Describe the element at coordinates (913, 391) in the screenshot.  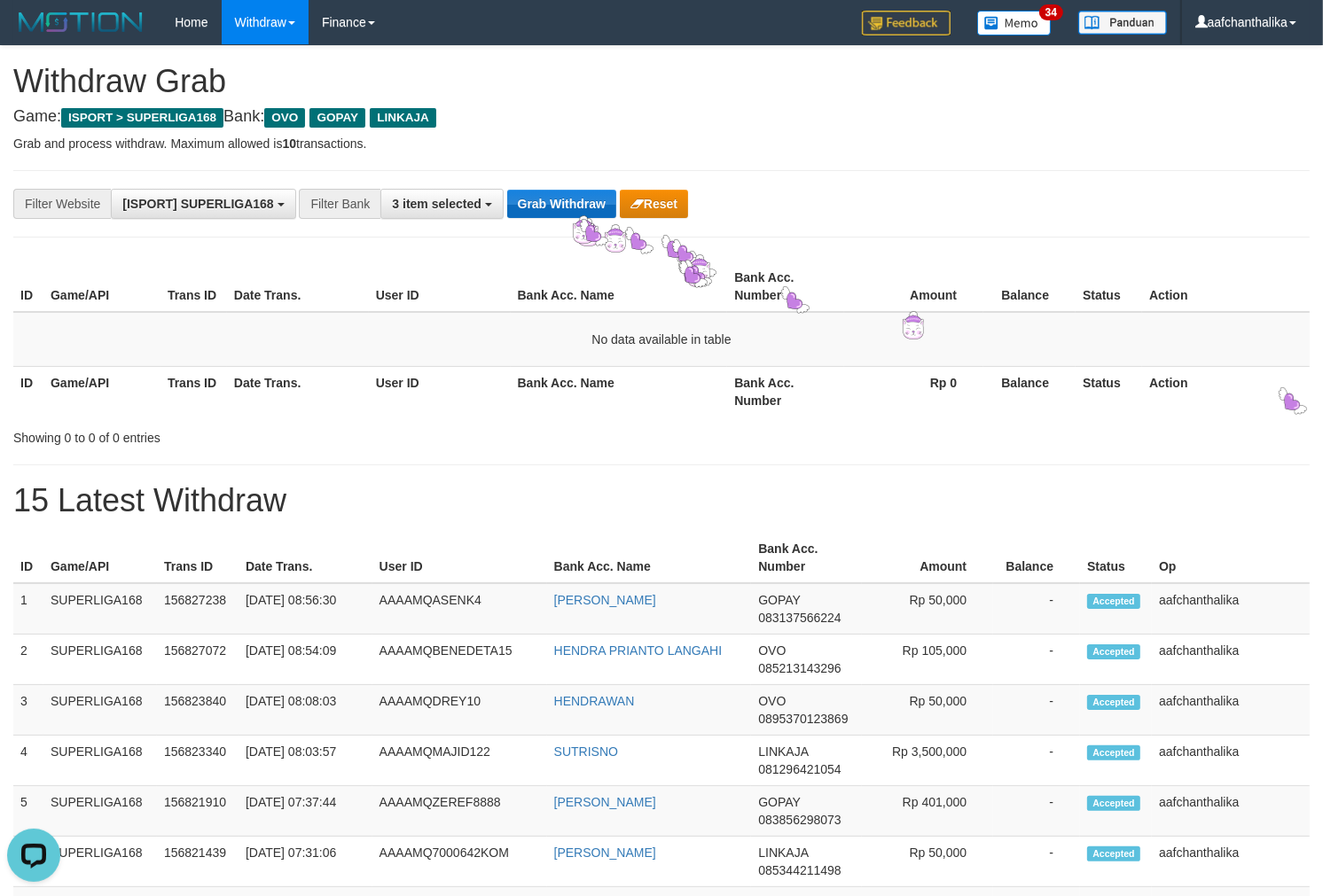
I see `th: Rp 0` at that location.